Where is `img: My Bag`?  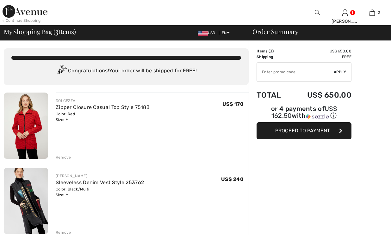 img: My Bag is located at coordinates (372, 13).